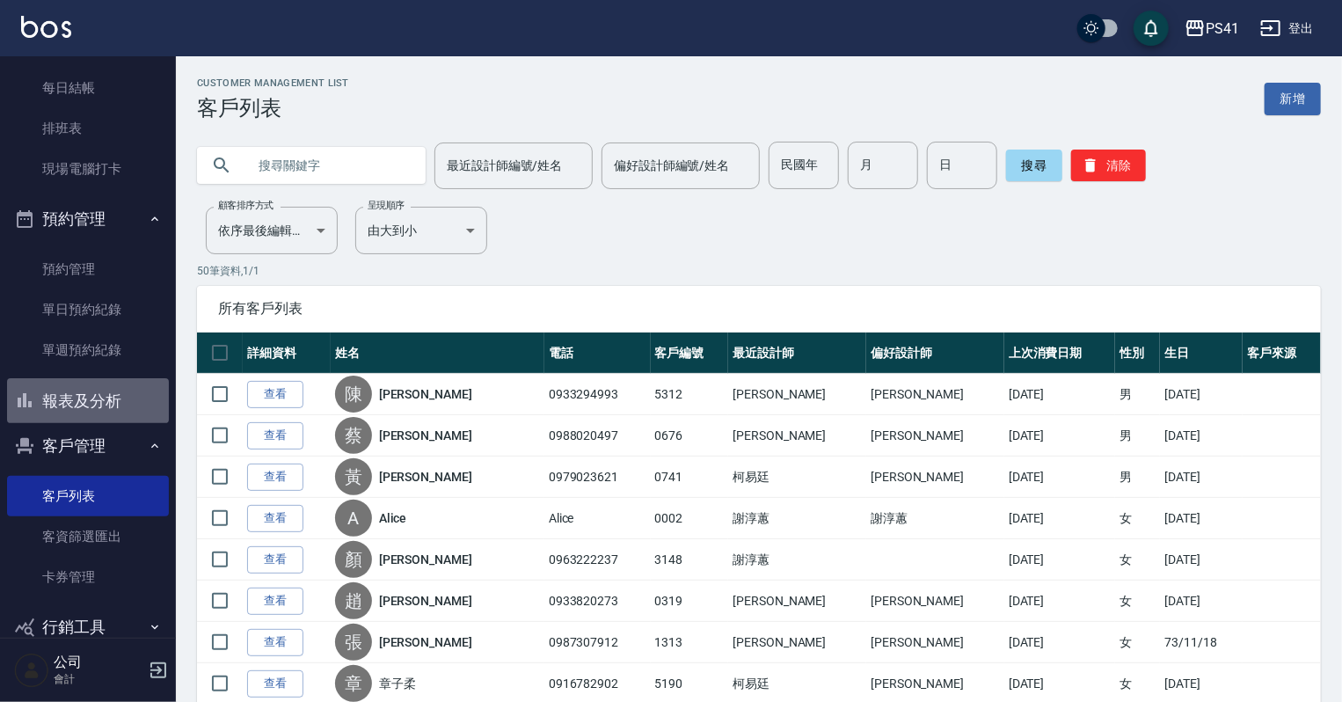  I want to click on button: 登出, so click(1286, 28).